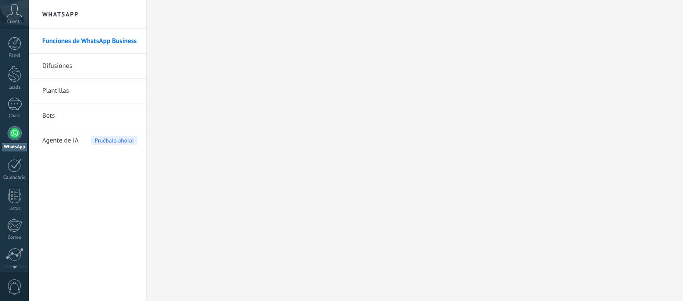 The height and width of the screenshot is (301, 683). I want to click on span: Cuenta, so click(14, 22).